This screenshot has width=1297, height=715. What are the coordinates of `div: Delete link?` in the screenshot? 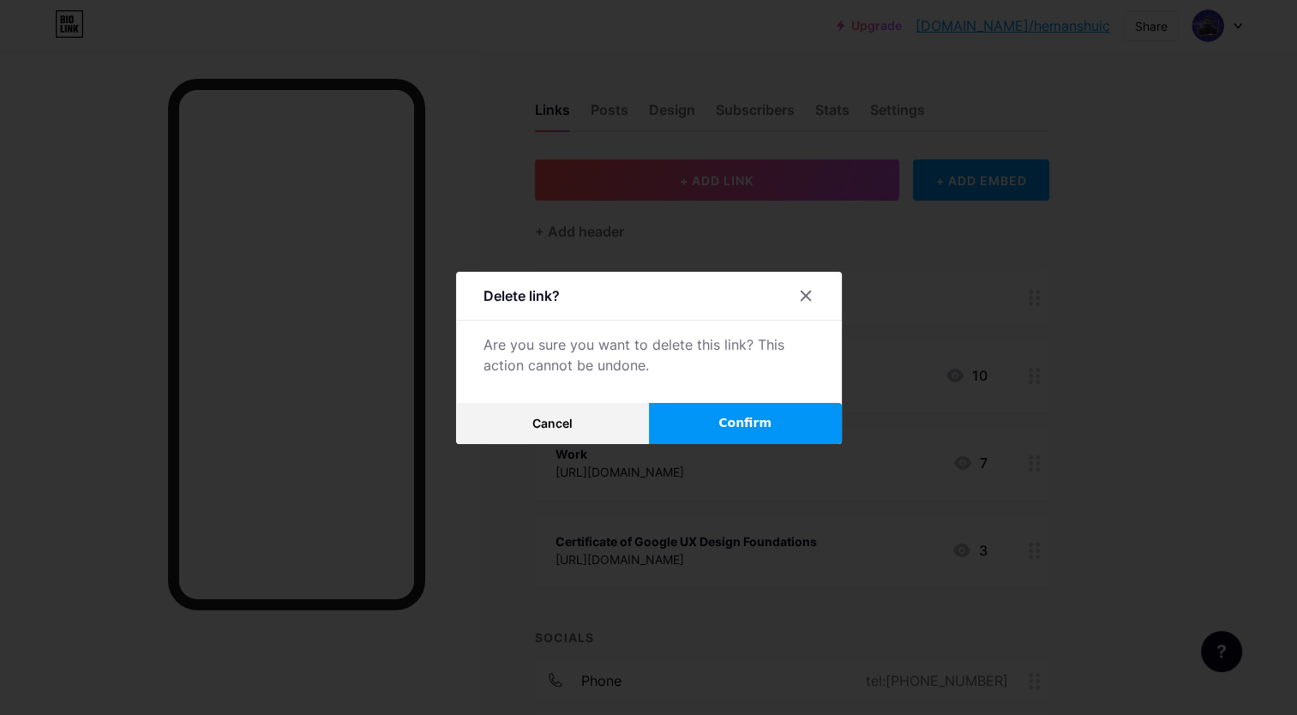 It's located at (521, 296).